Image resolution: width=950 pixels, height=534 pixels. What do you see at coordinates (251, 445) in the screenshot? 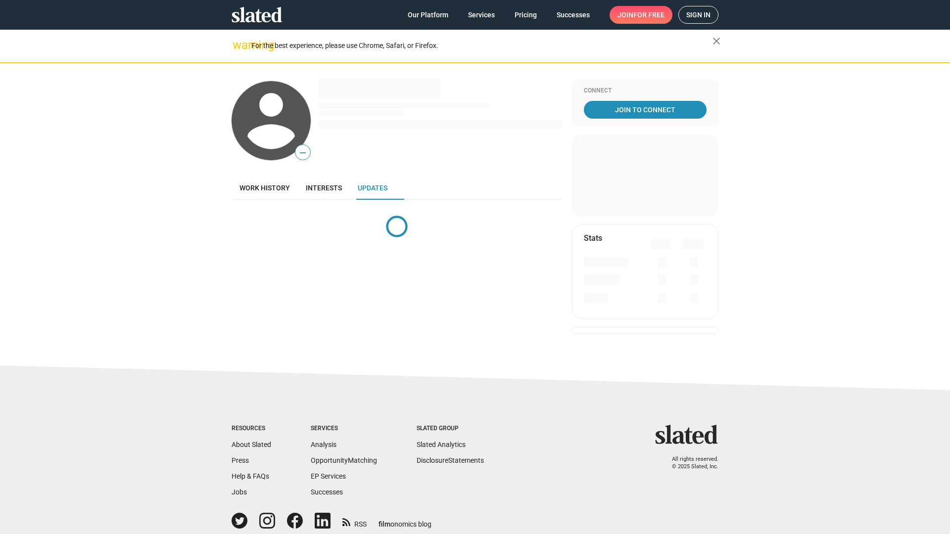
I see `a: About Slated` at bounding box center [251, 445].